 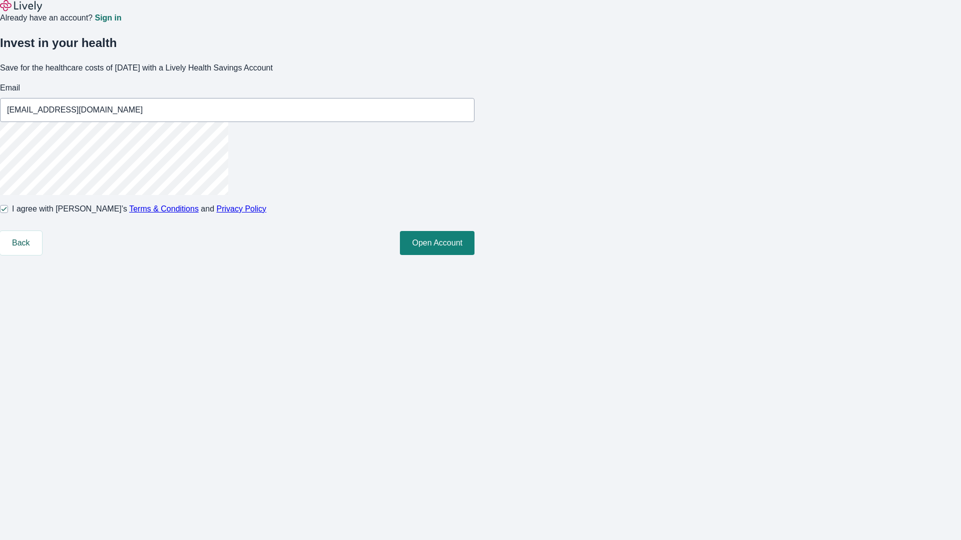 What do you see at coordinates (108, 18) in the screenshot?
I see `div: Sign in` at bounding box center [108, 18].